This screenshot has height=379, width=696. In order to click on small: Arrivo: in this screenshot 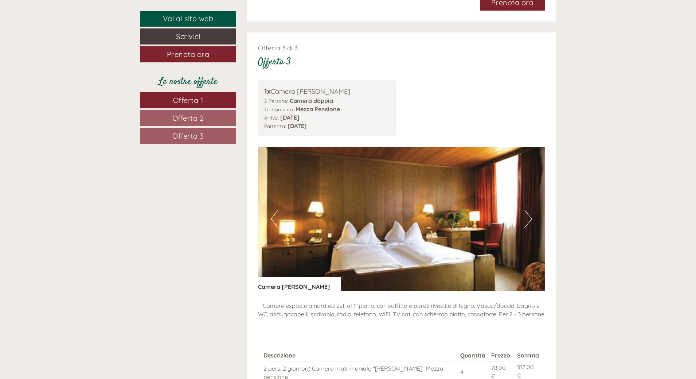, I will do `click(271, 117)`.